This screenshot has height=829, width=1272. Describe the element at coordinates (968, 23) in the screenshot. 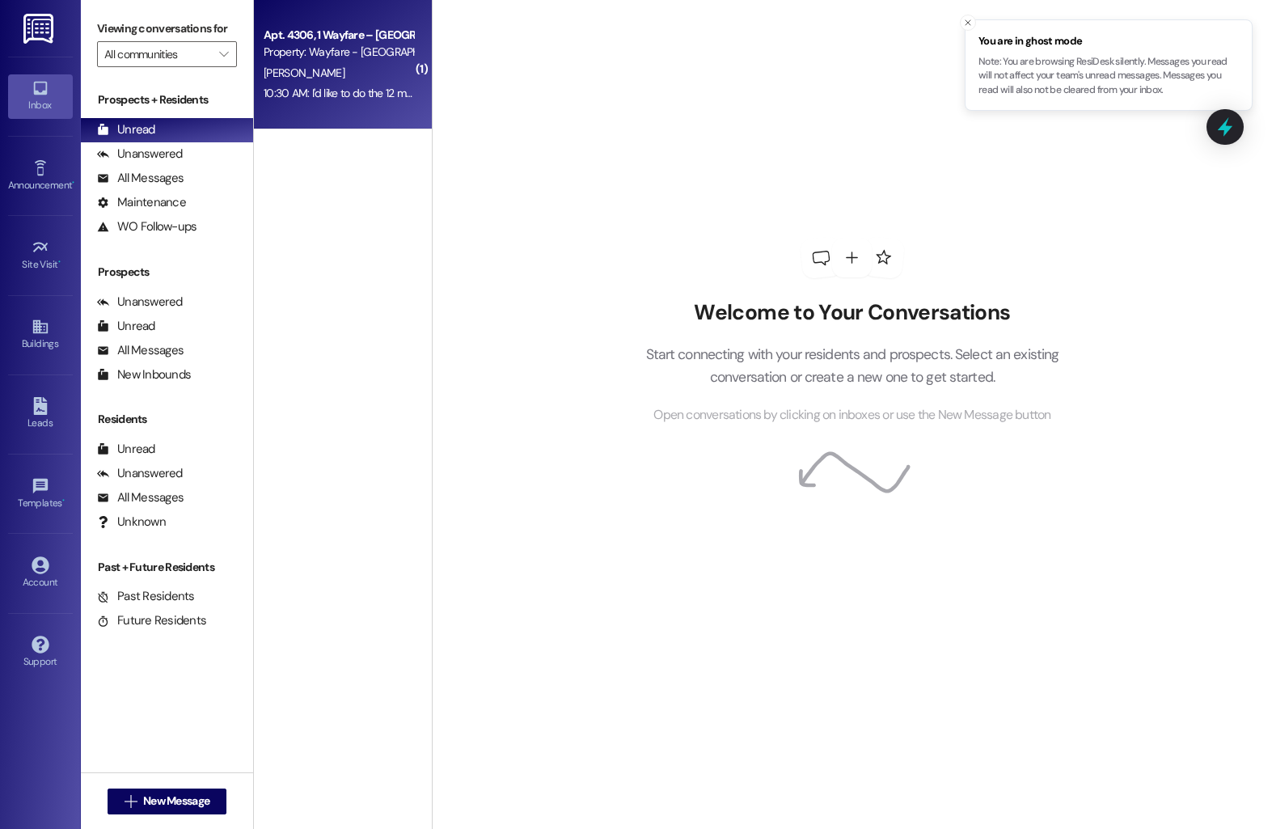

I see `button: Close toast` at that location.